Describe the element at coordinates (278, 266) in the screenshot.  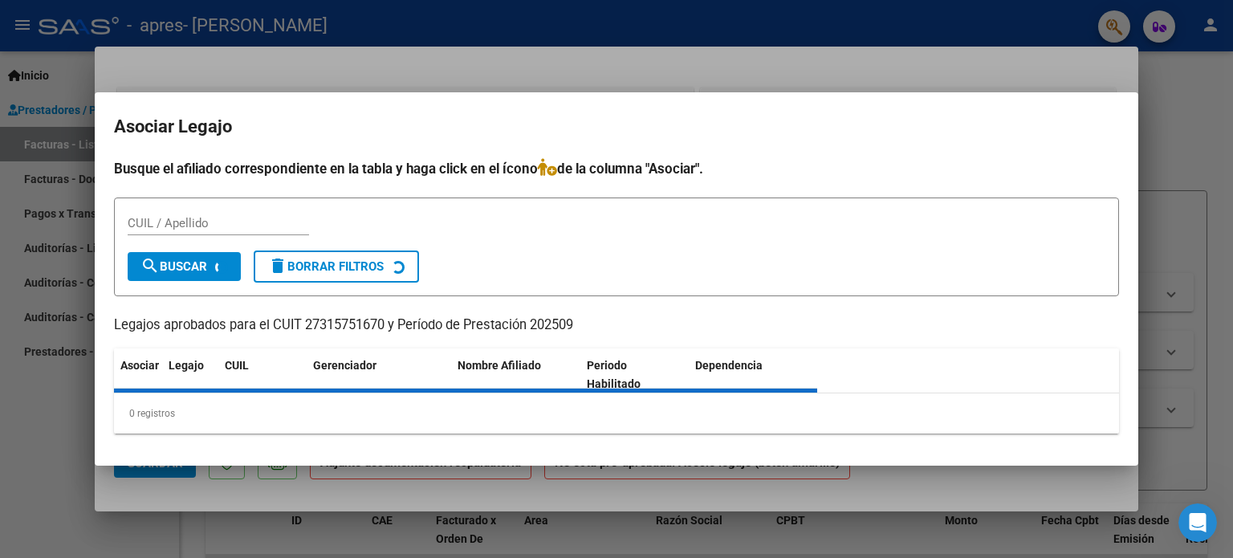
I see `mat-icon: delete` at that location.